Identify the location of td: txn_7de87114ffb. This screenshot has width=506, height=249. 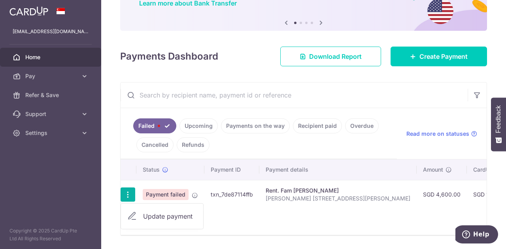
(231, 194).